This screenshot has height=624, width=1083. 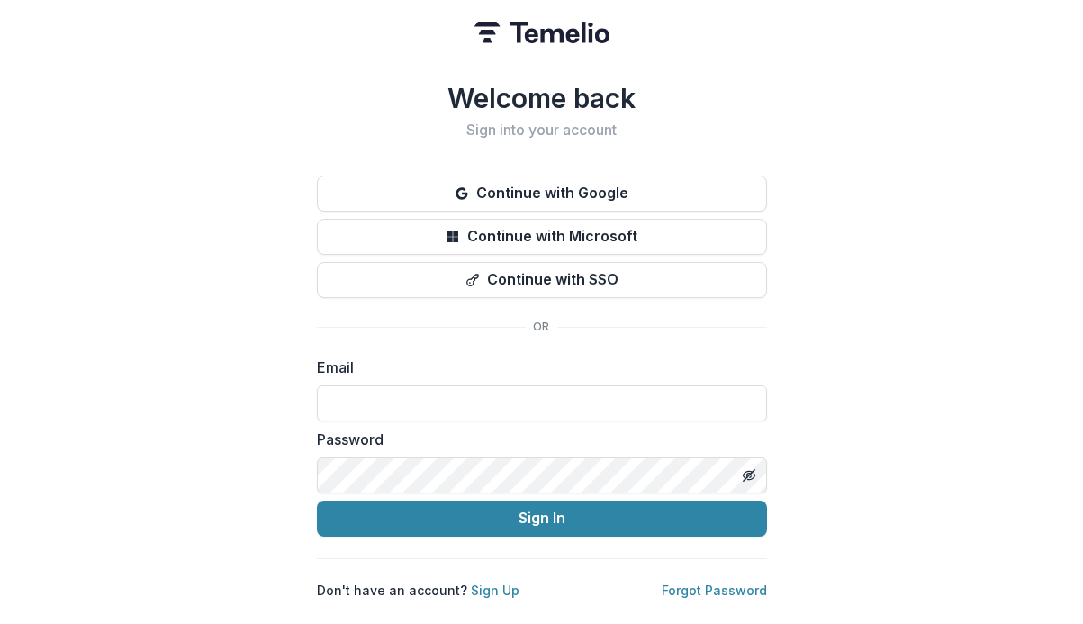 I want to click on h2: Sign into your account, so click(x=542, y=130).